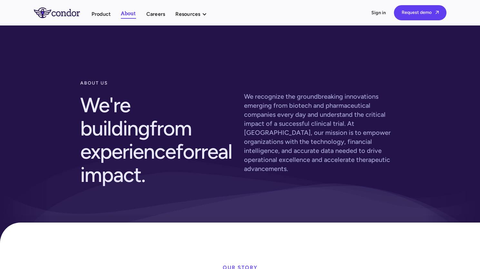  Describe the element at coordinates (136, 140) in the screenshot. I see `span: from experience` at that location.